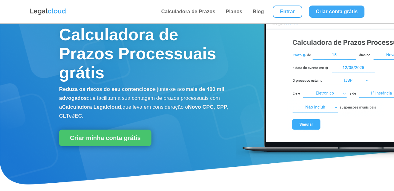  I want to click on b: JEC., so click(78, 116).